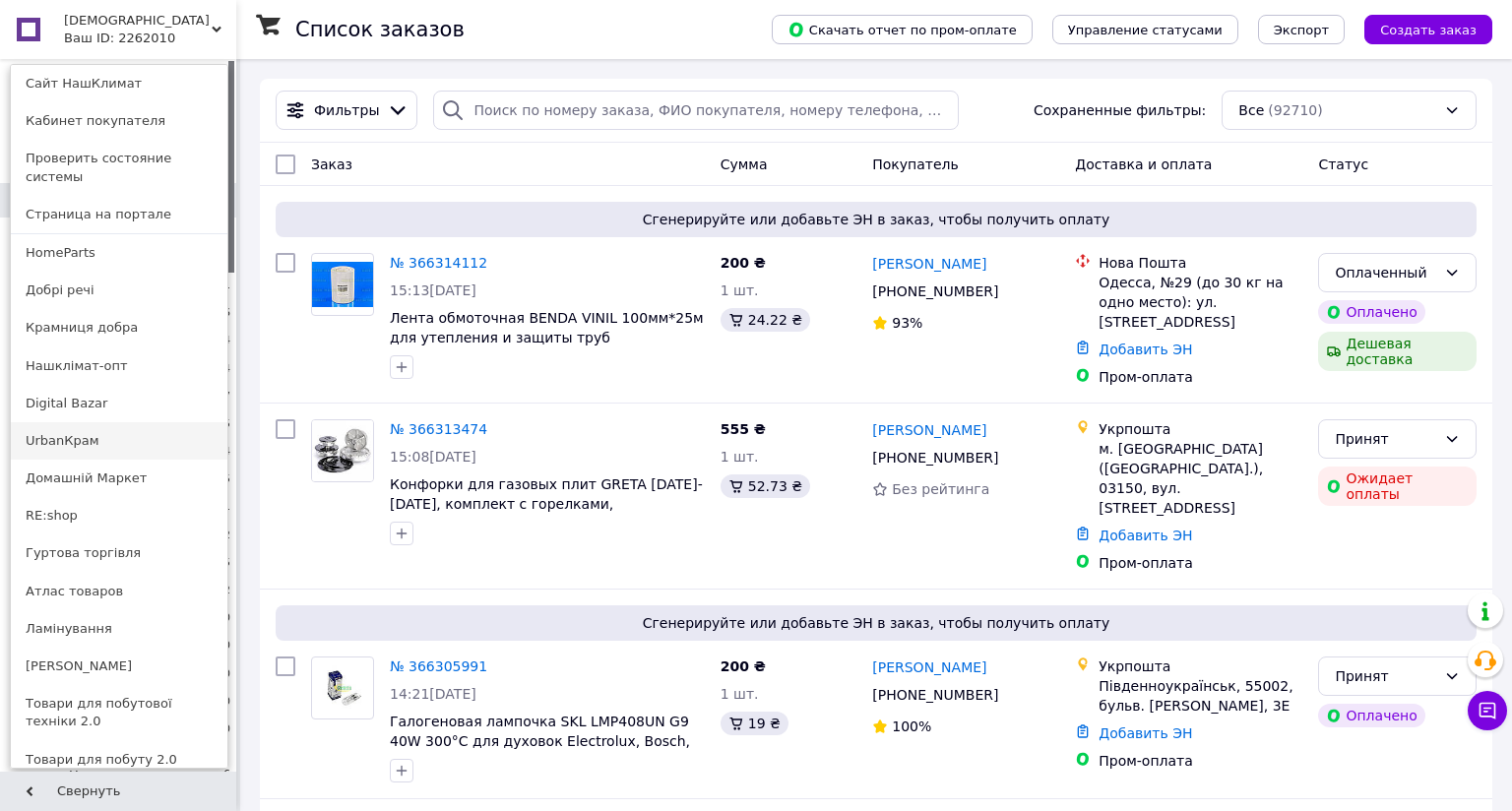  What do you see at coordinates (119, 291) in the screenshot?
I see `a: Добрі речі` at bounding box center [119, 291].